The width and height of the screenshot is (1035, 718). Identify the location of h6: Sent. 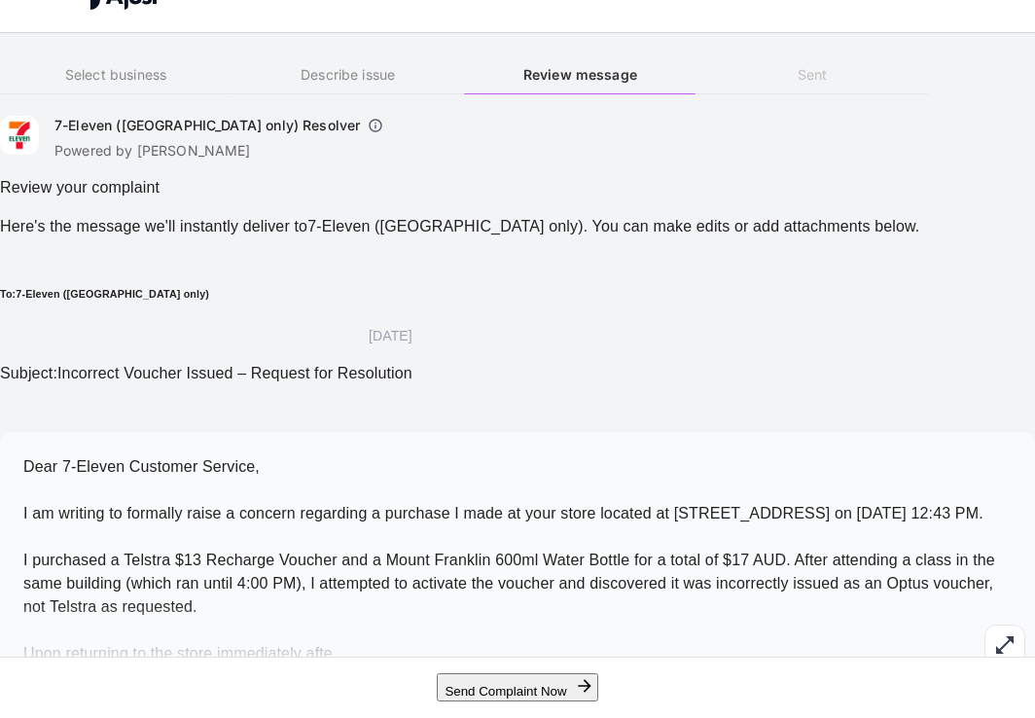
(813, 75).